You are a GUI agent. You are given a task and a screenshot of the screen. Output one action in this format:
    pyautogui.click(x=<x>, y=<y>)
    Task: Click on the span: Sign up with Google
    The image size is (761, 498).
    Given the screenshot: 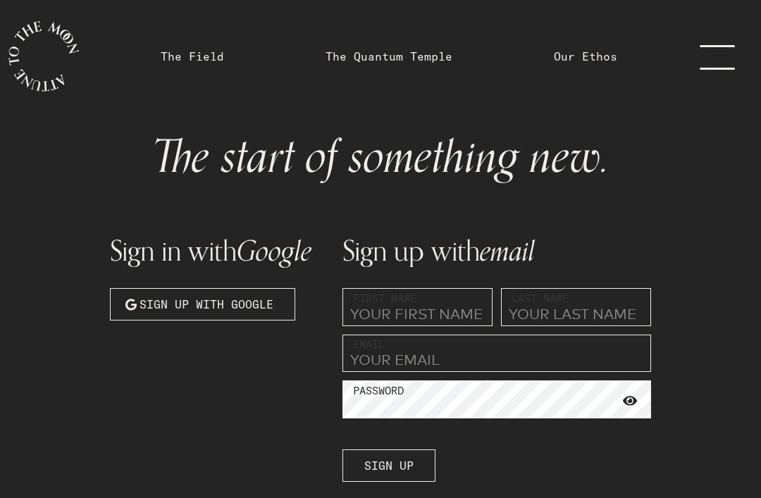 What is the action you would take?
    pyautogui.click(x=206, y=304)
    